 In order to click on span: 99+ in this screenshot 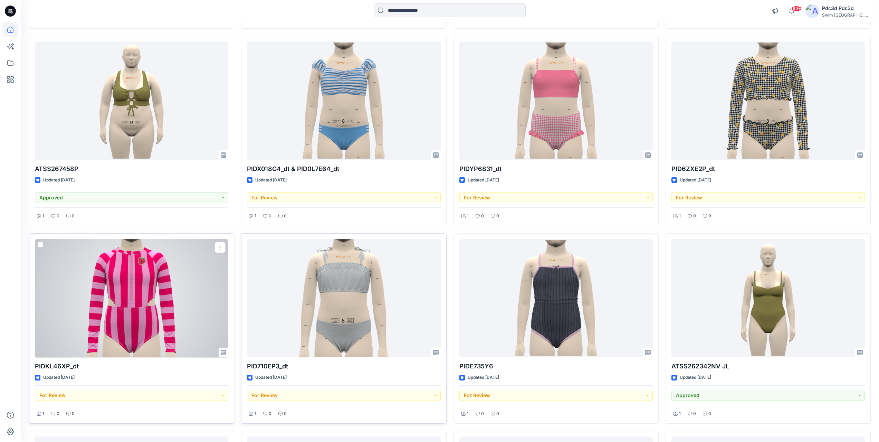, I will do `click(797, 9)`.